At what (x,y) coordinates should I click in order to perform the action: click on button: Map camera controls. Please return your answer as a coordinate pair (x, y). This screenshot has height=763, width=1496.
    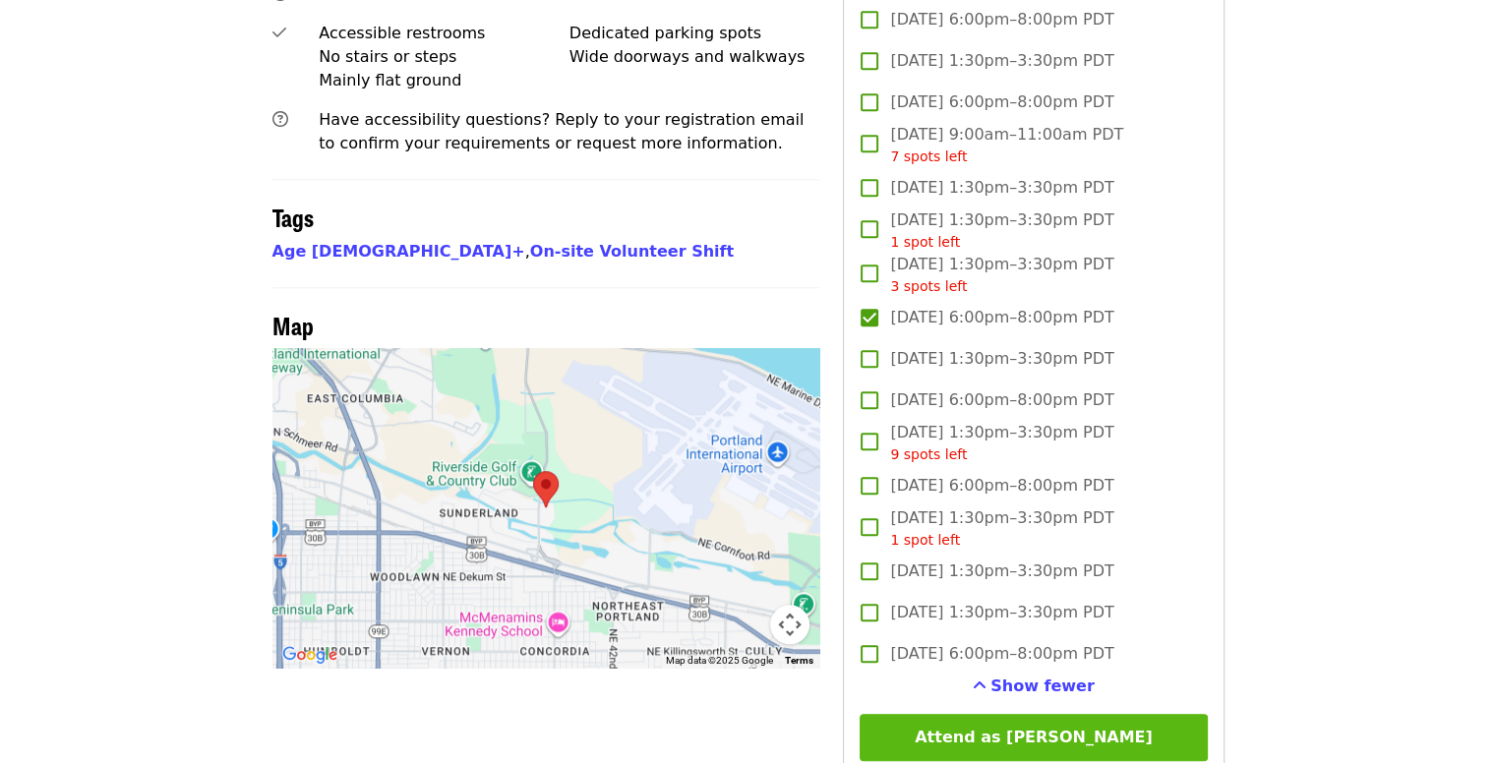
    Looking at the image, I should click on (790, 625).